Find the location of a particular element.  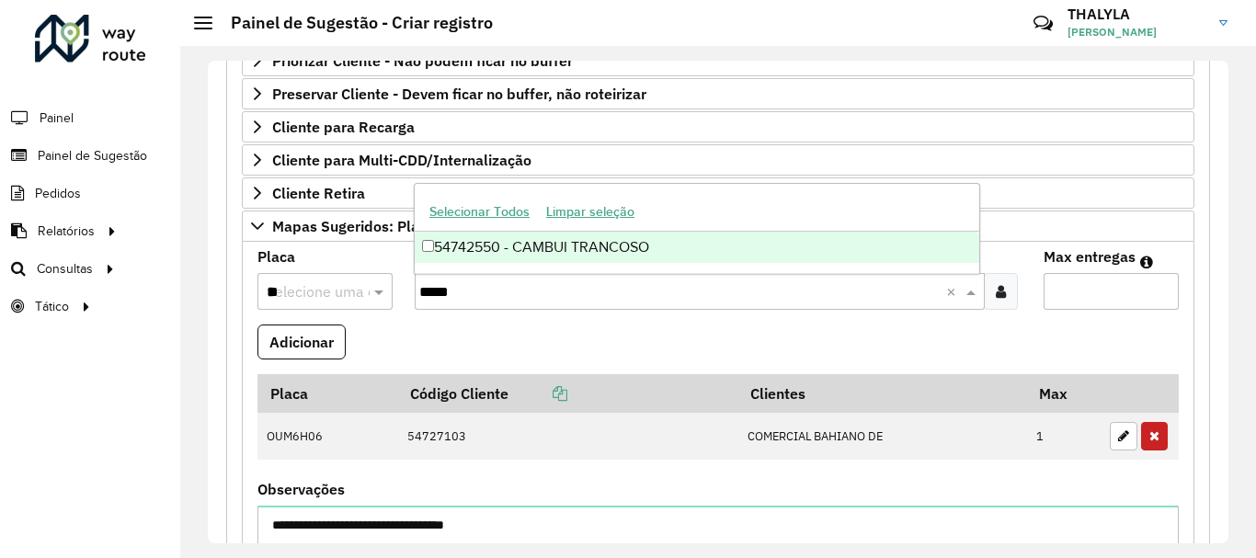

span: Pedidos is located at coordinates (58, 193).